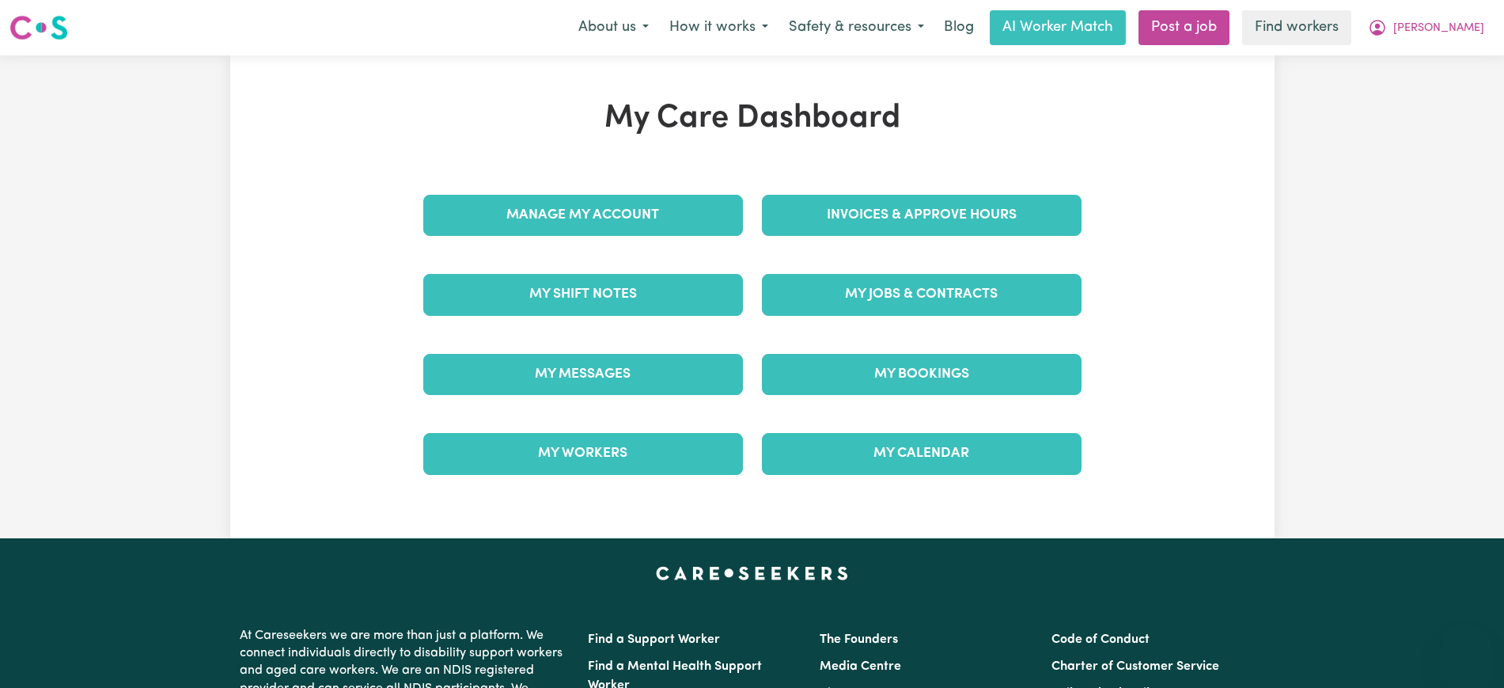  I want to click on a: Careseekers home page, so click(752, 573).